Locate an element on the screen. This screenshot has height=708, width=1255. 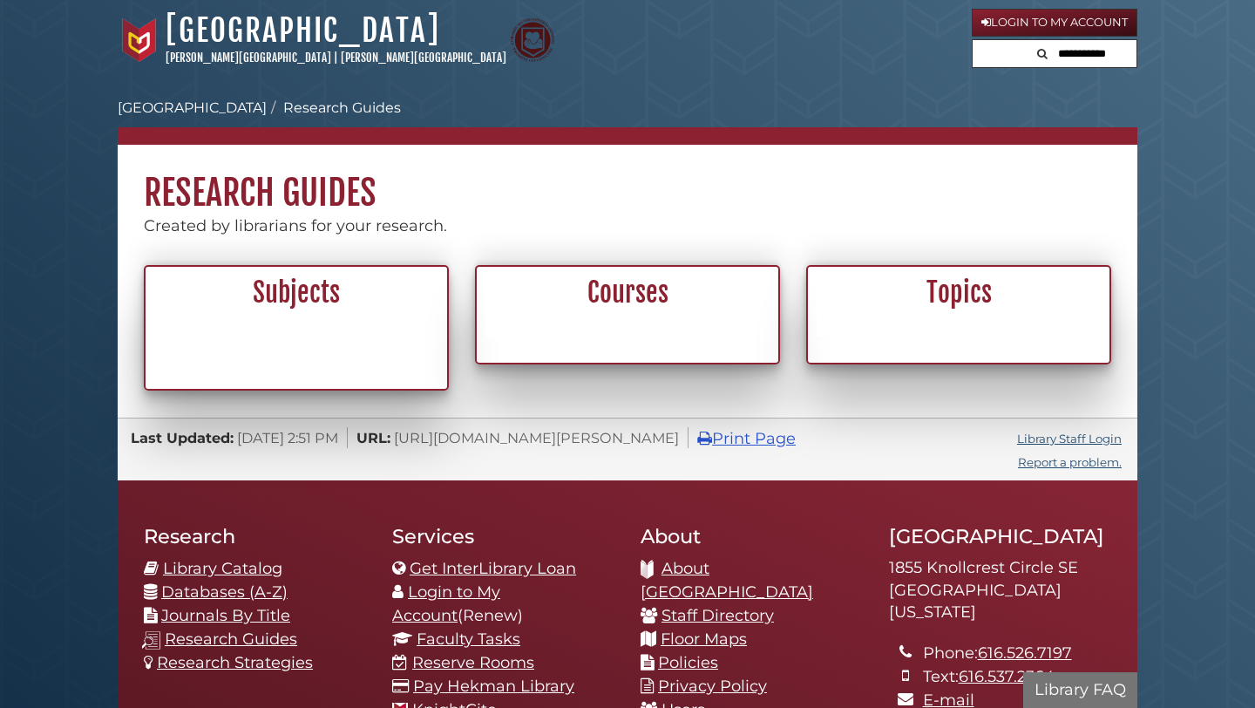
li: (Renew) is located at coordinates (503, 604).